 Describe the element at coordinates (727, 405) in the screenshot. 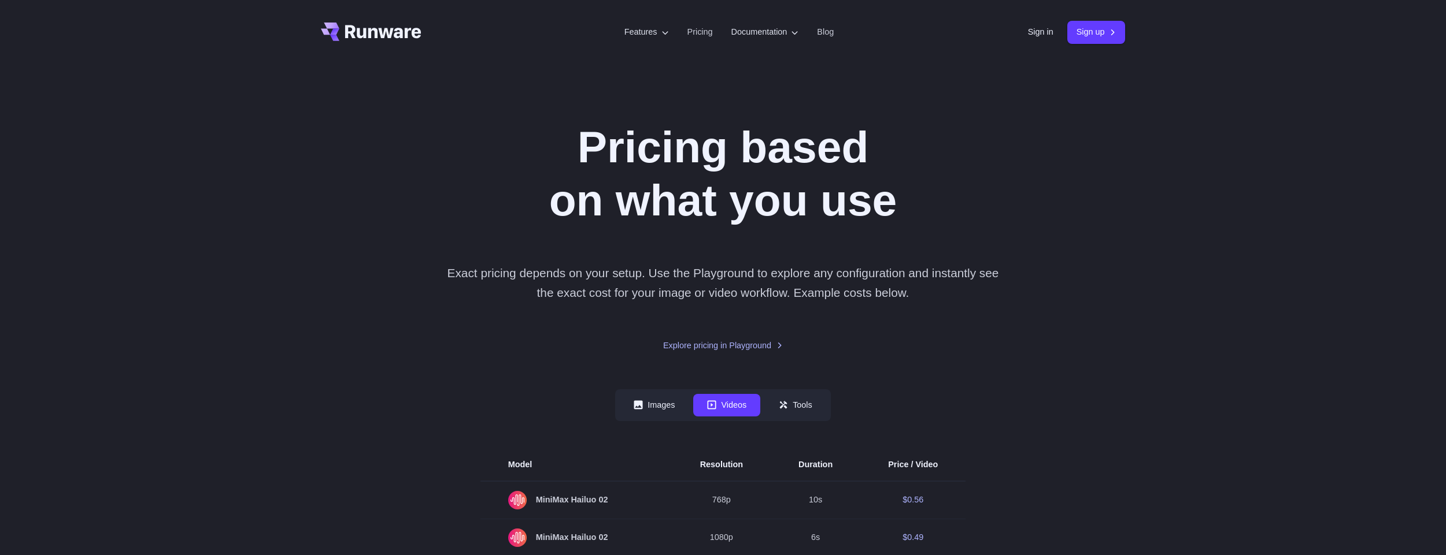

I see `button: Videos` at that location.